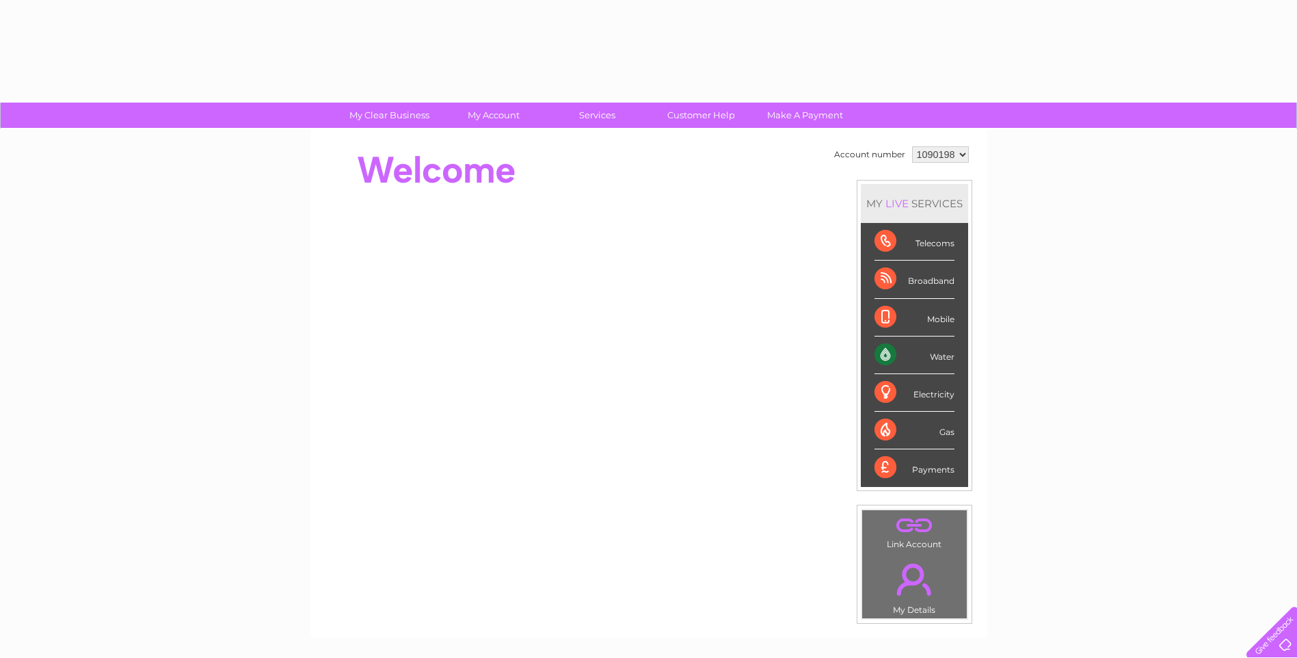  I want to click on td: Link Account, so click(914, 530).